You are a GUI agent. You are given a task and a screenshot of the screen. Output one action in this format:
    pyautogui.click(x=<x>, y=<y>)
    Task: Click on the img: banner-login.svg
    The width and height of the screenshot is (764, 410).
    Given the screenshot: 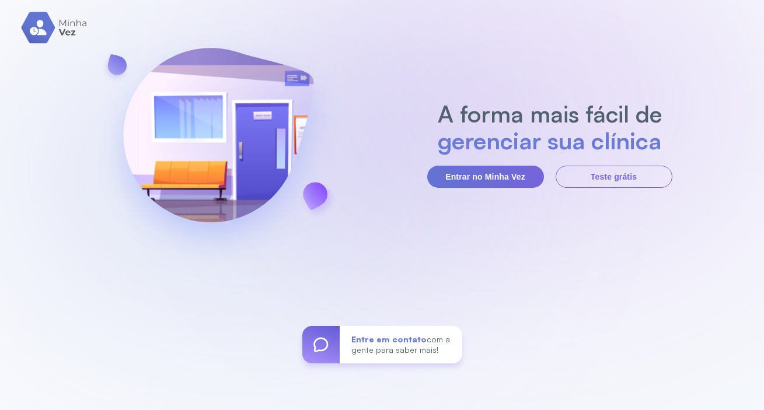 What is the action you would take?
    pyautogui.click(x=218, y=144)
    